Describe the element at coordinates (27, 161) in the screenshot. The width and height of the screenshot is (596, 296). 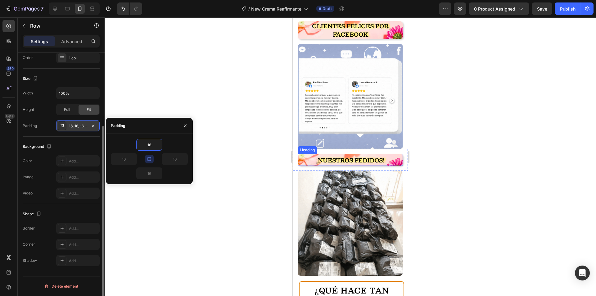
I see `div: Color` at that location.